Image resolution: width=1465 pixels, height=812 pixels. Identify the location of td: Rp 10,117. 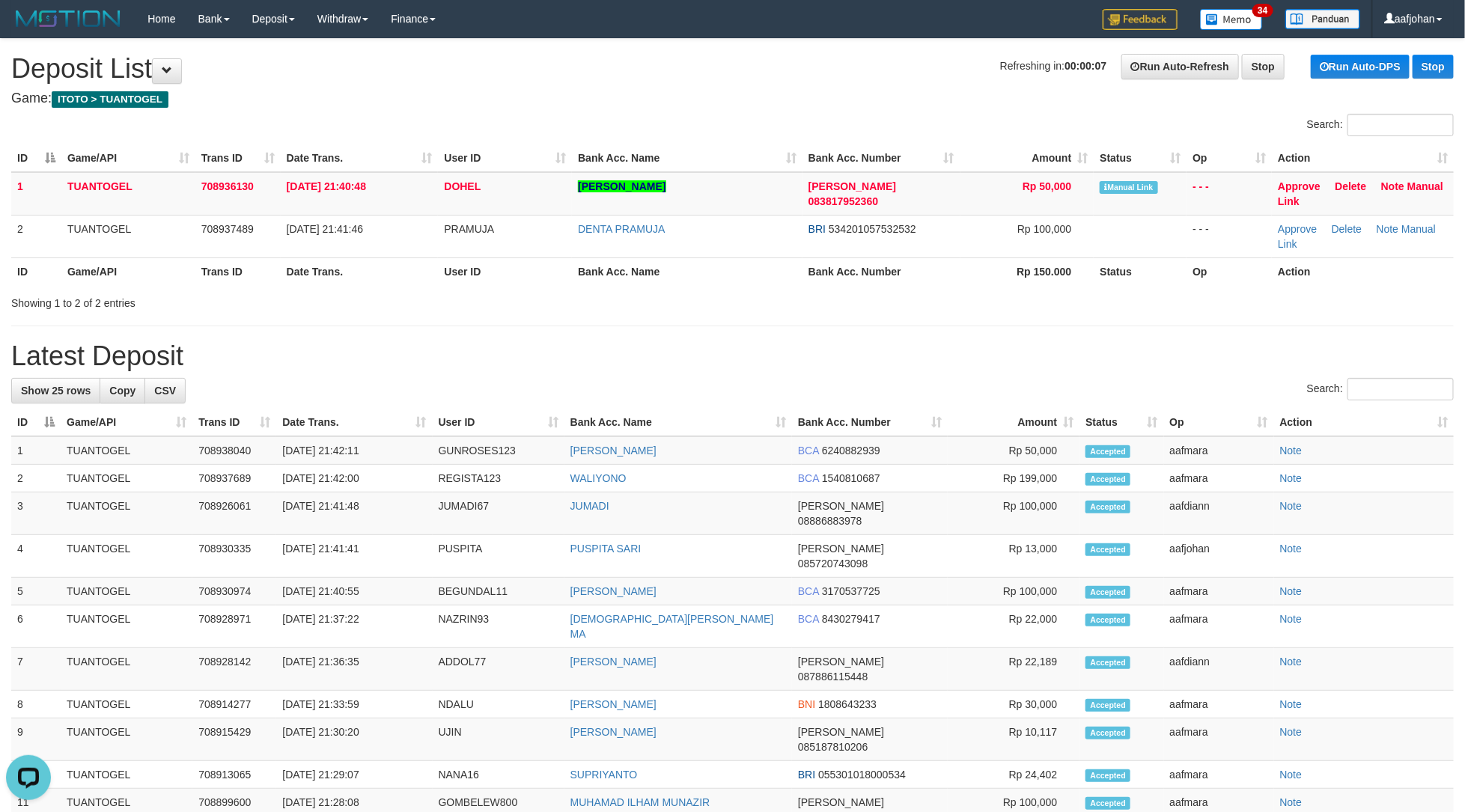
(1013, 739).